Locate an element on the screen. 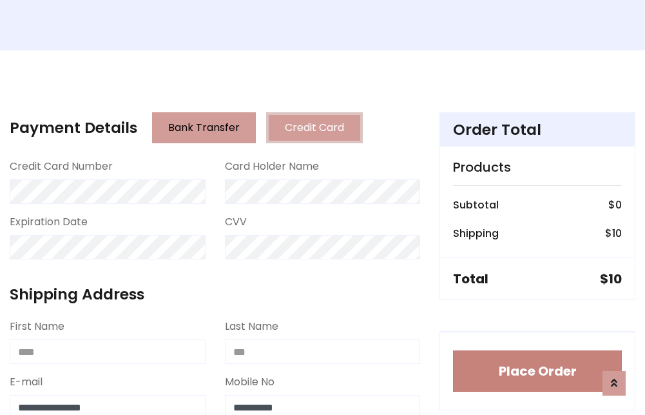  label: Last Name is located at coordinates (251, 326).